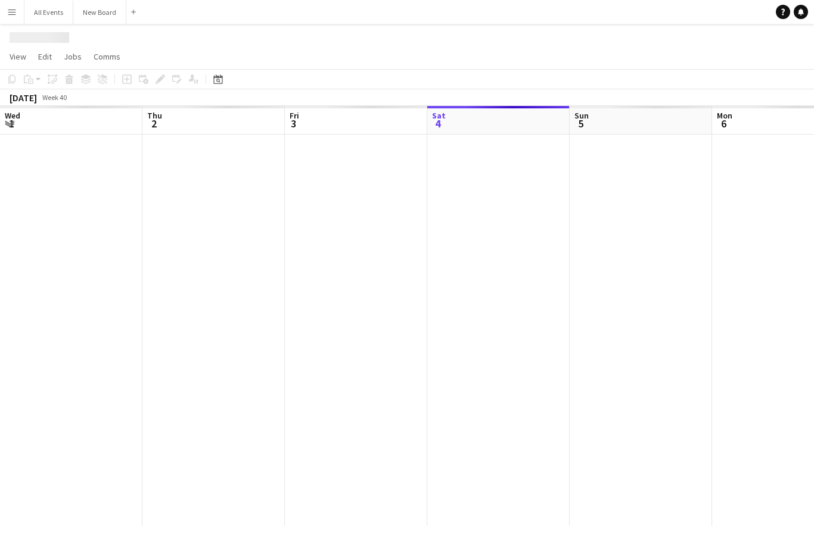 Image resolution: width=814 pixels, height=546 pixels. Describe the element at coordinates (11, 123) in the screenshot. I see `span: 1` at that location.